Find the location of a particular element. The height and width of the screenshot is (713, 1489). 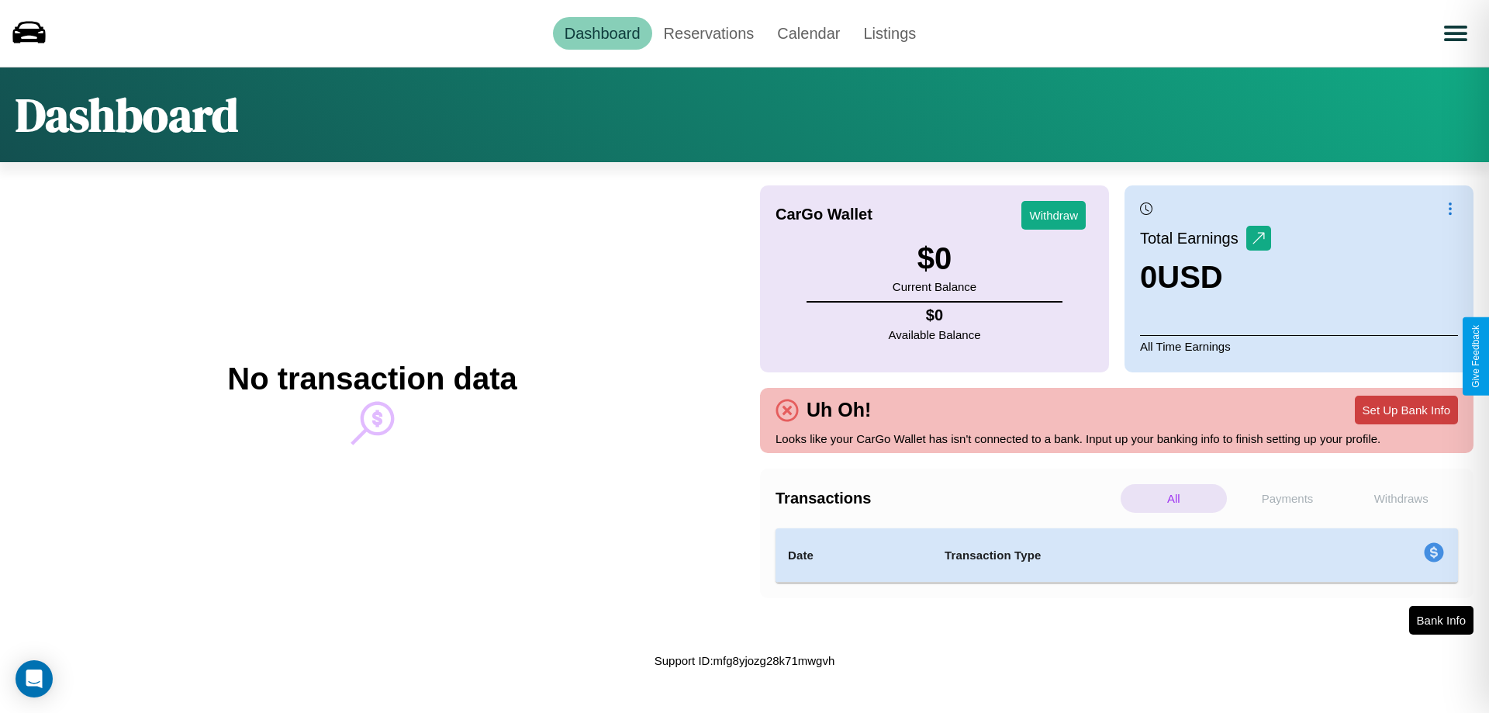

a: Calendar is located at coordinates (808, 33).